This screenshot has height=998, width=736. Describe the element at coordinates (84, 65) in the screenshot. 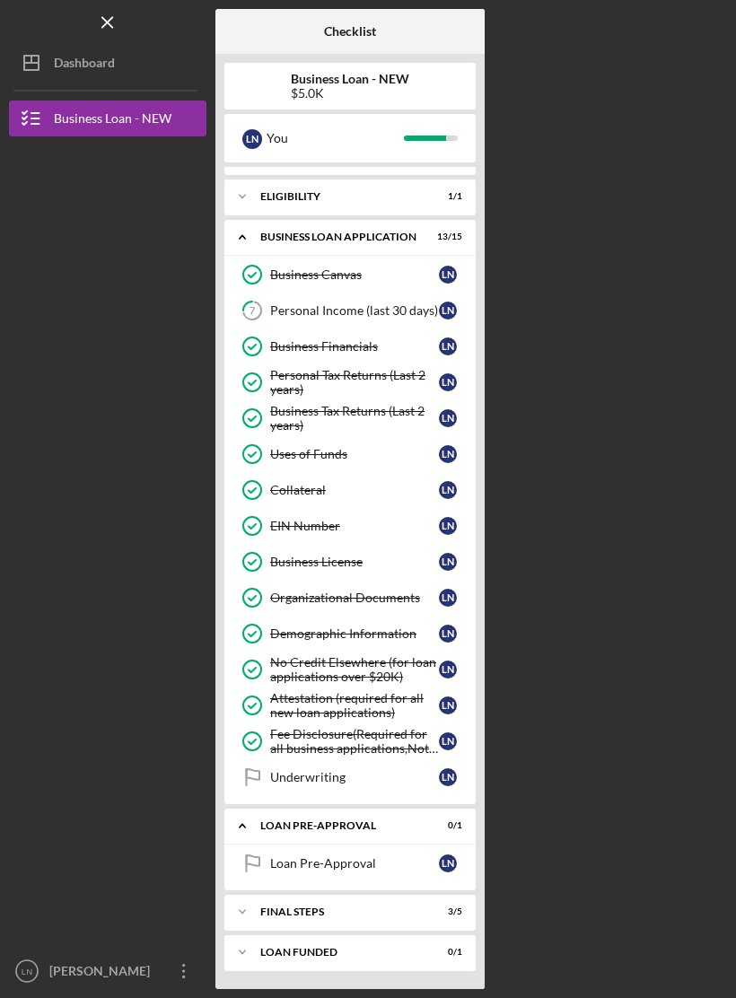

I see `div: Dashboard` at that location.